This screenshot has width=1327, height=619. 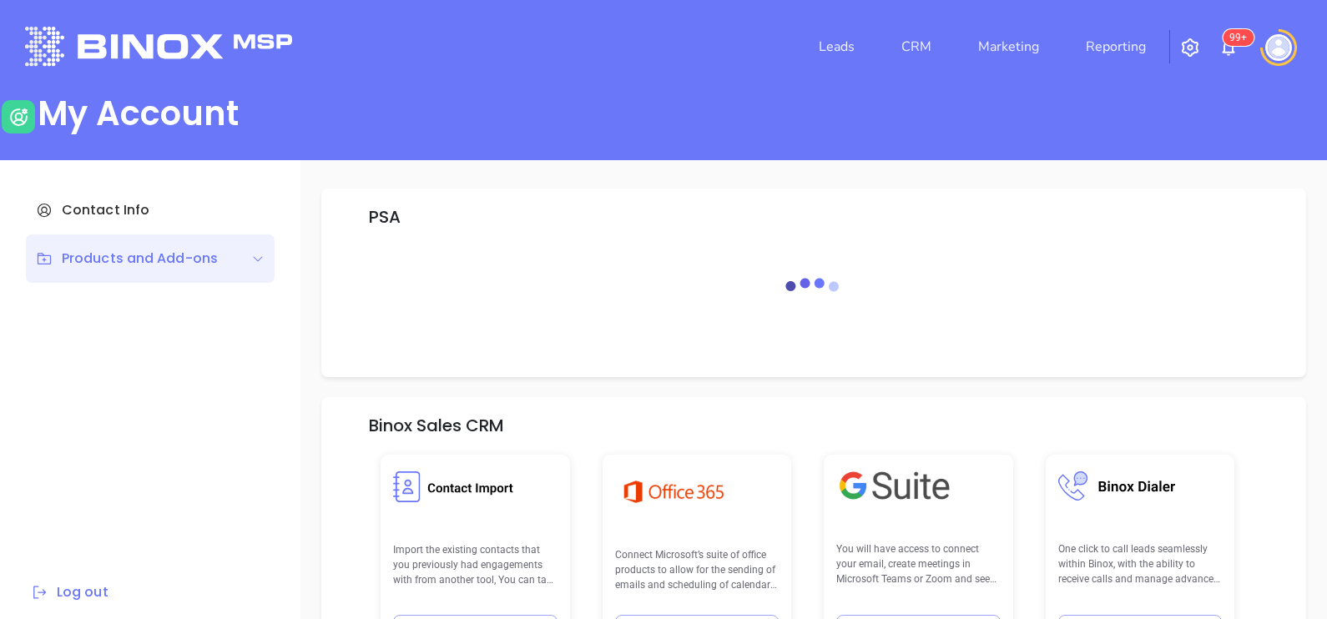 What do you see at coordinates (69, 592) in the screenshot?
I see `button: Log out` at bounding box center [69, 592].